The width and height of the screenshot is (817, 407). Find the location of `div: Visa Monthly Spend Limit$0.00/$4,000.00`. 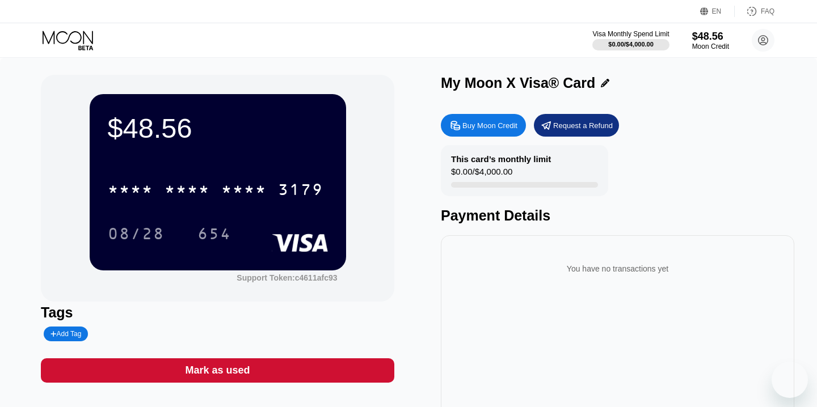

div: Visa Monthly Spend Limit$0.00/$4,000.00 is located at coordinates (630, 40).